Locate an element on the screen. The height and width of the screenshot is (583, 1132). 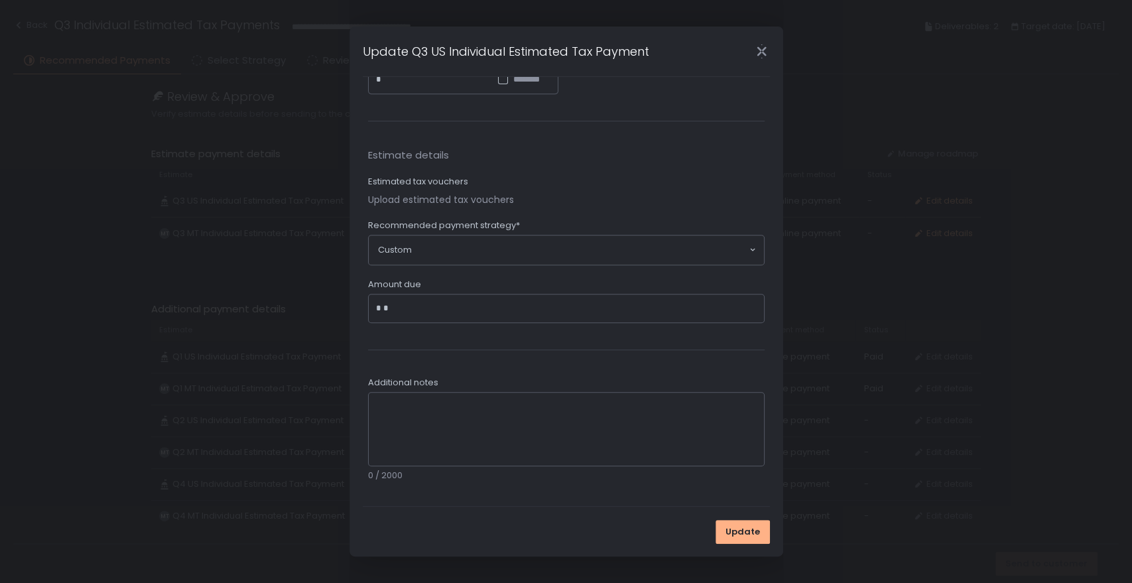
button: Upload estimated tax vouchers is located at coordinates (441, 200).